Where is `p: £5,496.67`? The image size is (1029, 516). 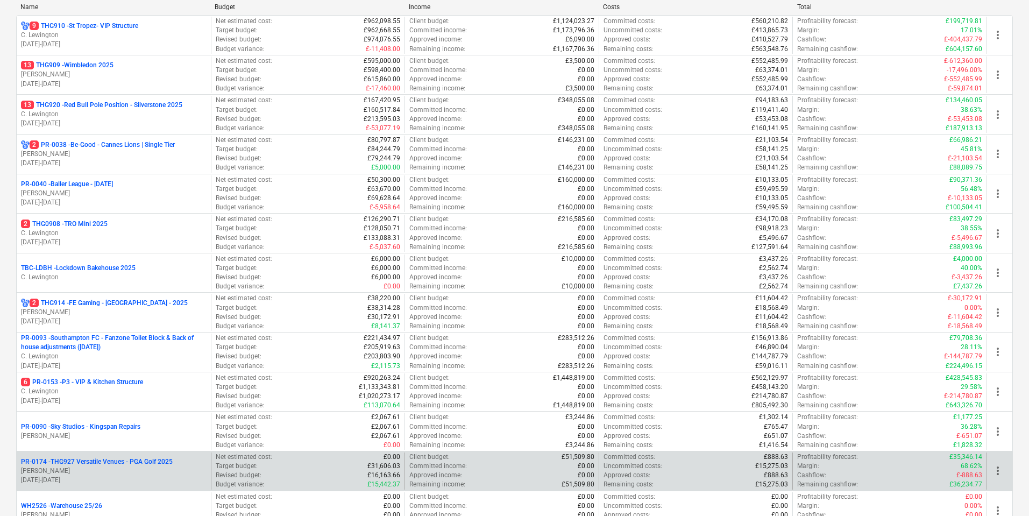
p: £5,496.67 is located at coordinates (774, 238).